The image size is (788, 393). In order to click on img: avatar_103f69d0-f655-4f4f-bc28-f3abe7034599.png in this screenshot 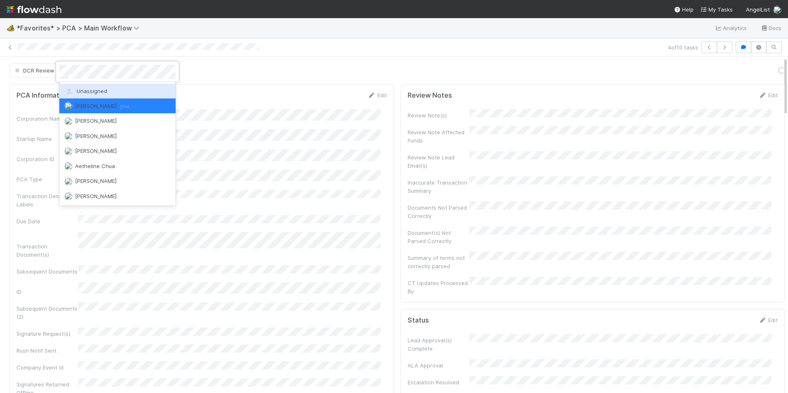, I will do `click(68, 166)`.